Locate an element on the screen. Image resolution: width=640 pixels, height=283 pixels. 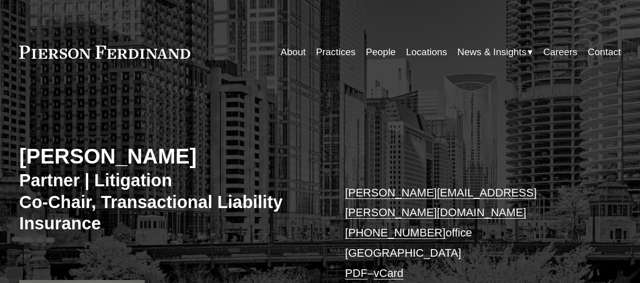
a: About is located at coordinates (293, 52).